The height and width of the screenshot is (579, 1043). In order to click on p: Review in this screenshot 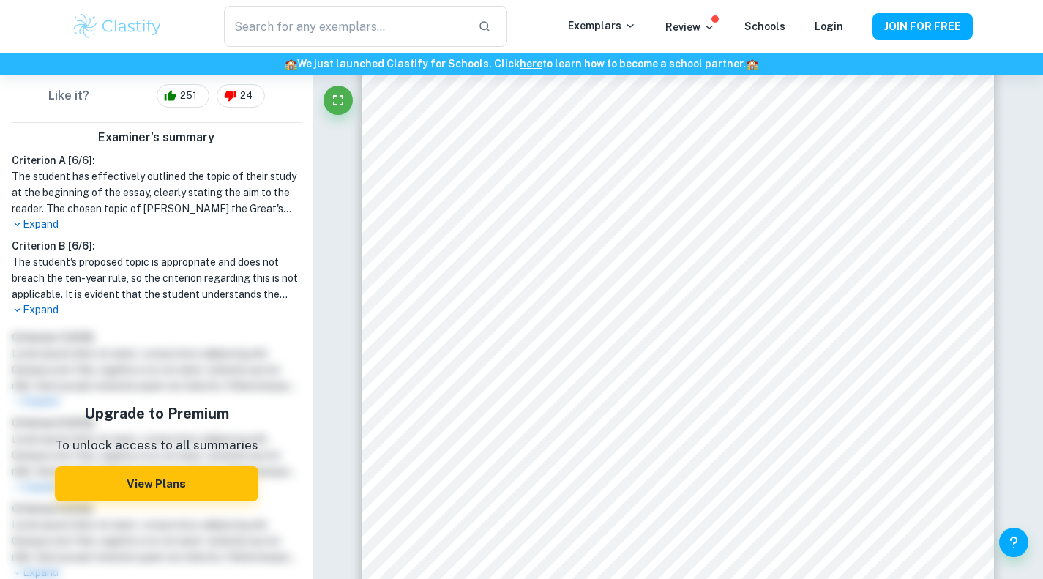, I will do `click(690, 27)`.